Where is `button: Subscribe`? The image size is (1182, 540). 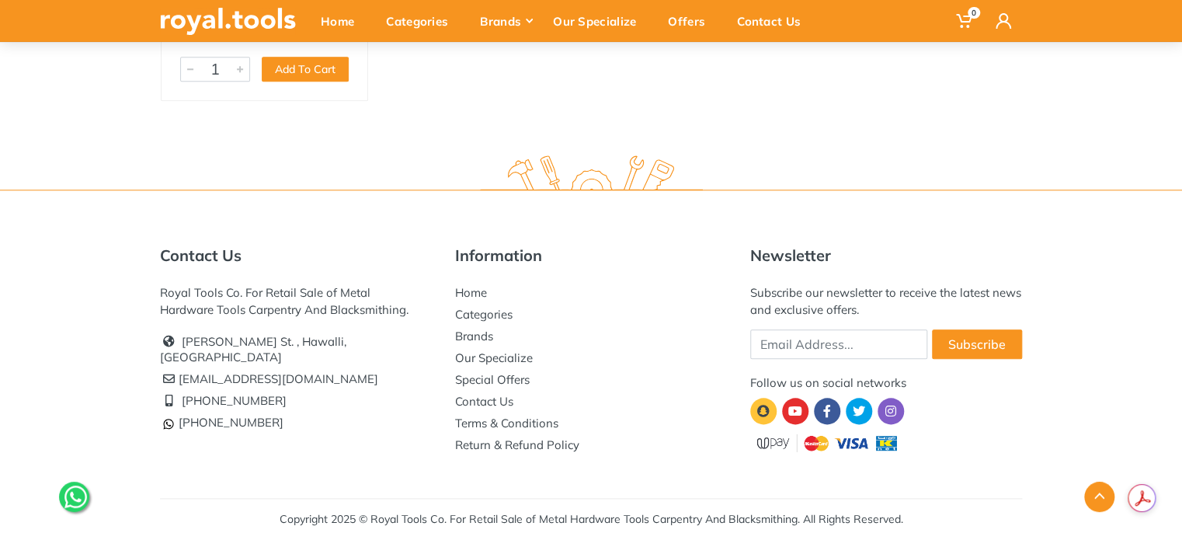
button: Subscribe is located at coordinates (977, 344).